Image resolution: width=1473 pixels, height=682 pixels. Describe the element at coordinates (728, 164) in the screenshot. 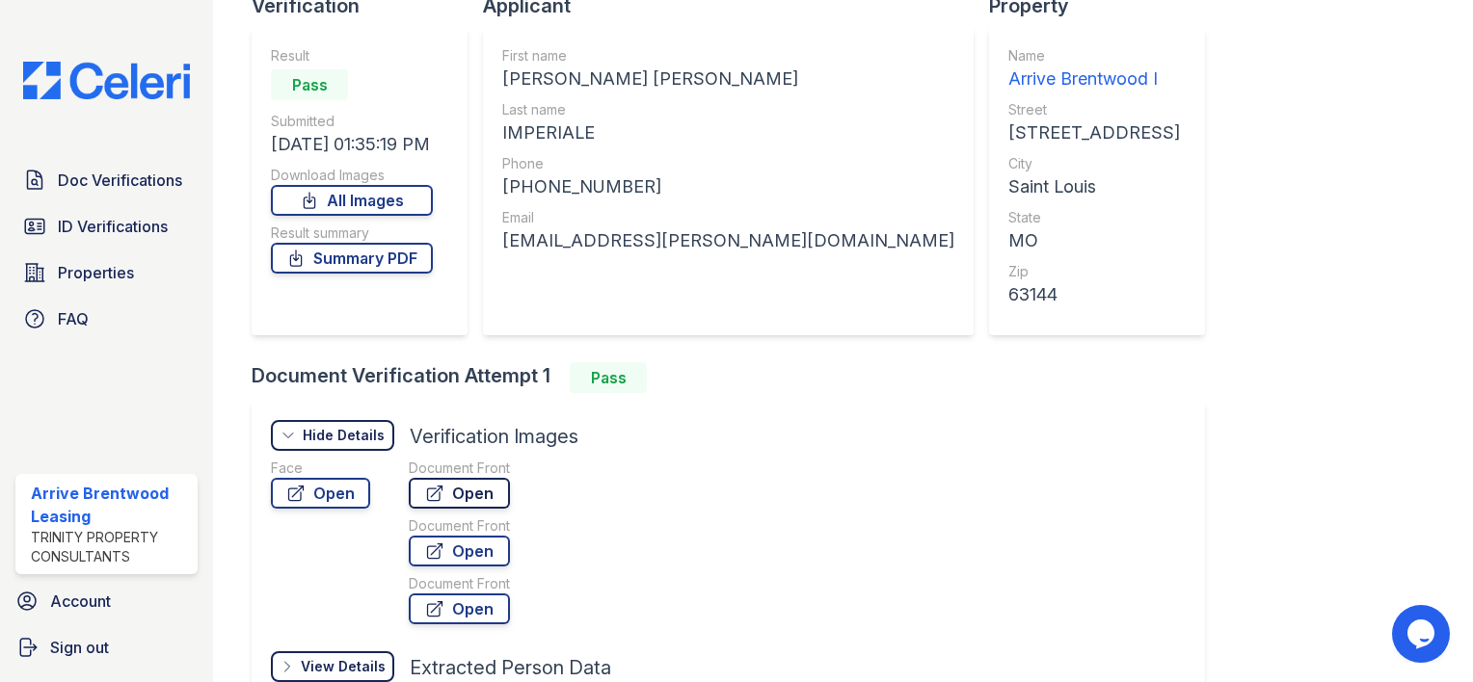

I see `div: Phone` at that location.